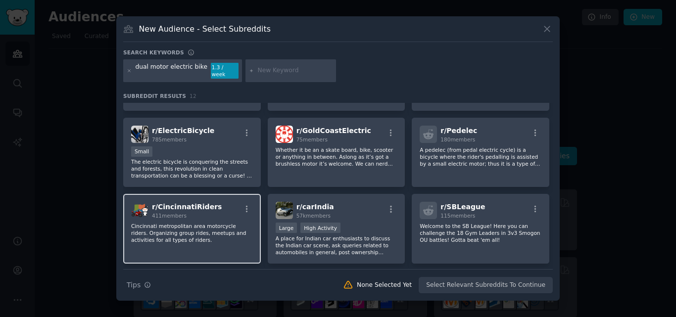 This screenshot has width=676, height=317. Describe the element at coordinates (192, 169) in the screenshot. I see `p: The electric bicycle is conquering the streets and forests, this revolution in clean transportati...` at that location.